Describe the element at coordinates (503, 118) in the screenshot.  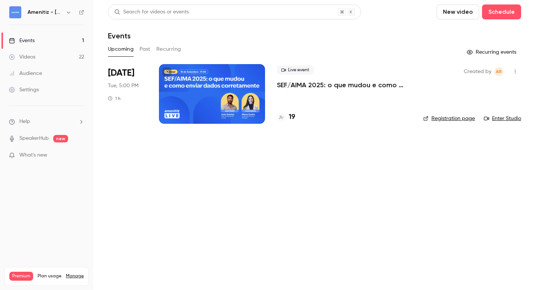
I see `a: Enter Studio` at that location.